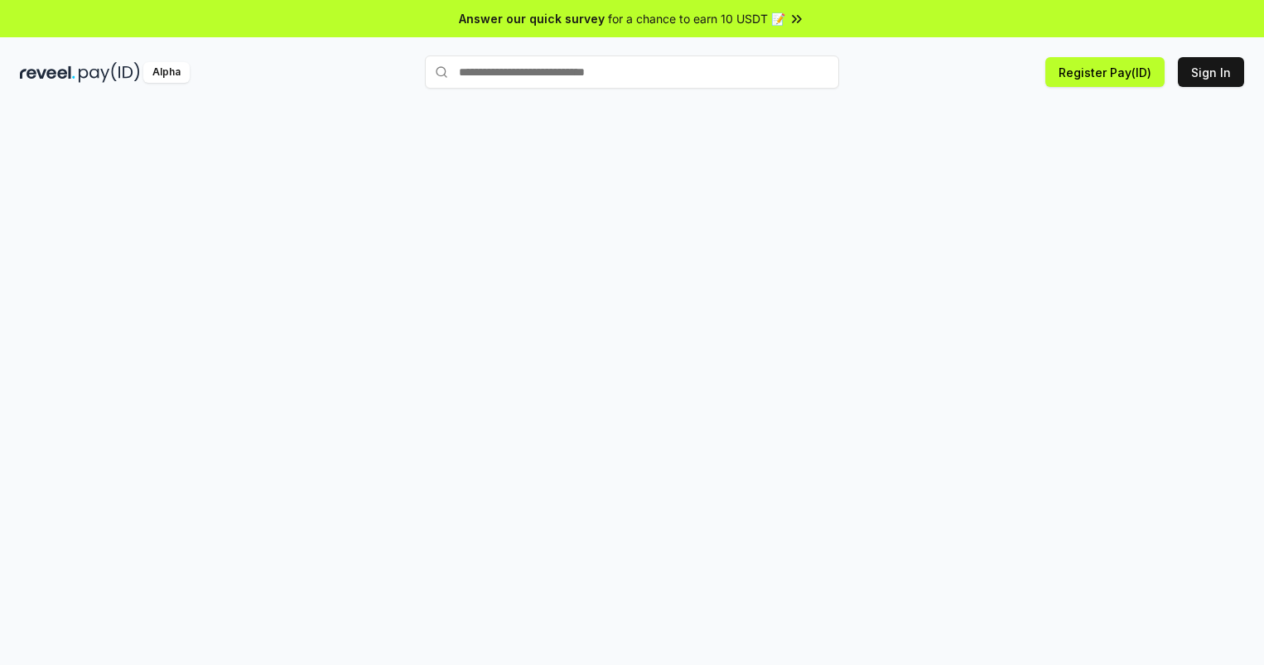 The image size is (1264, 665). I want to click on span: Answer our quick survey, so click(532, 18).